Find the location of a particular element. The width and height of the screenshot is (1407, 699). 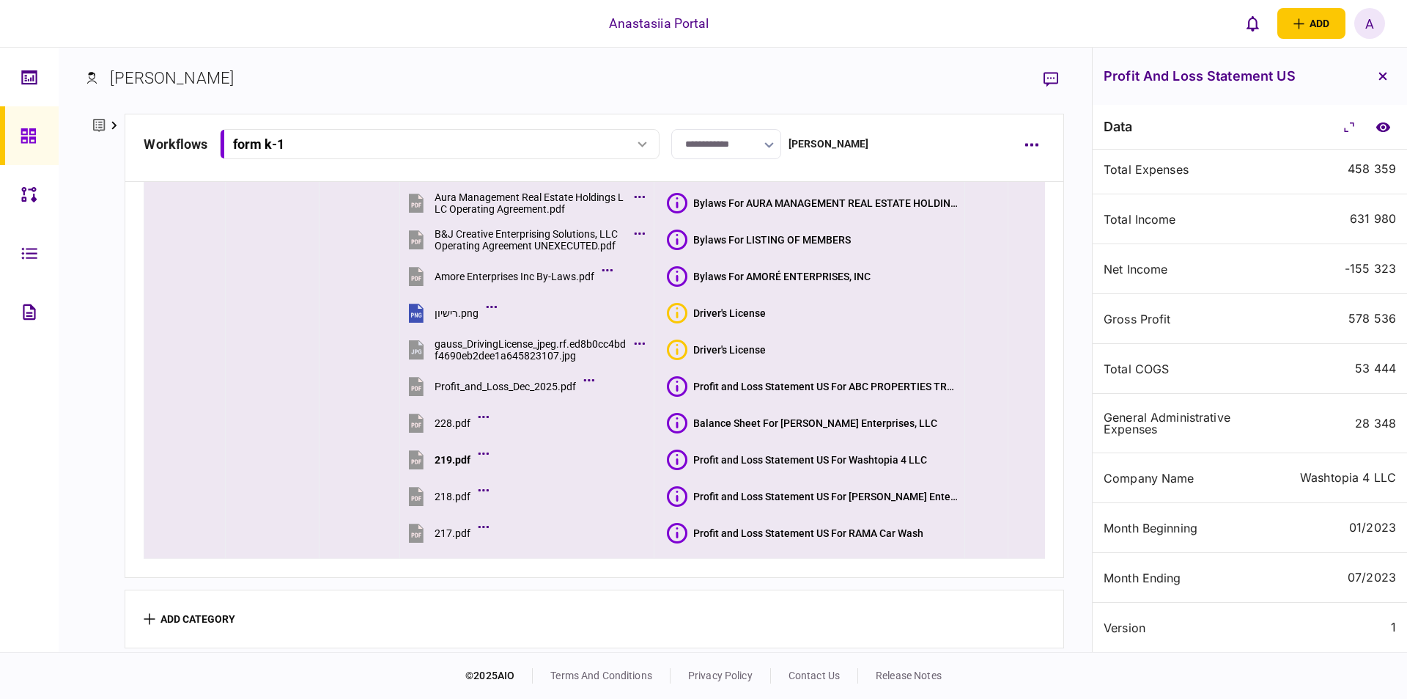

div: gauss_DrivingLicense_jpeg.rf.ed8b0cc4bdf4690eb2dee1a645823107.jpg is located at coordinates (531, 350).